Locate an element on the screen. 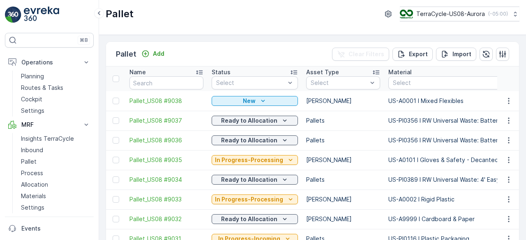  span: Pallet_US08 #9034 is located at coordinates (166, 180).